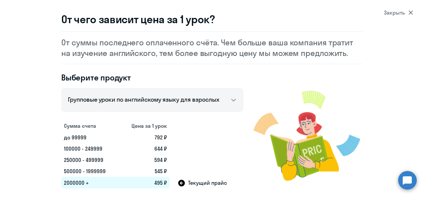  Describe the element at coordinates (145, 126) in the screenshot. I see `th: Цена за 1 урок` at that location.